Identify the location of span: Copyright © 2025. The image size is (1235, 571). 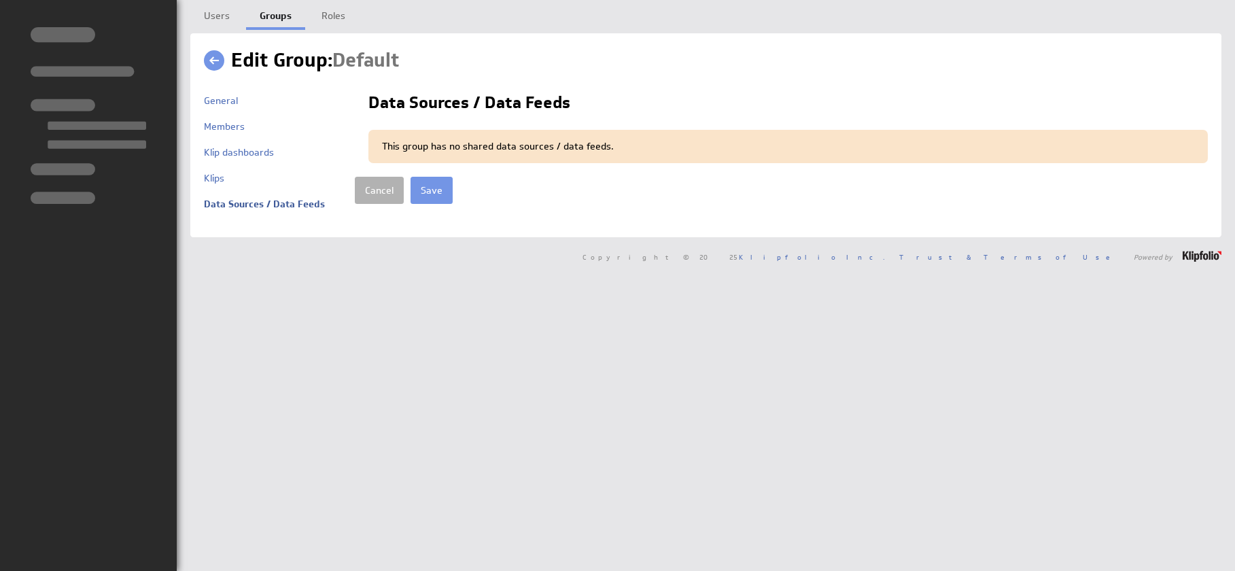
(733, 257).